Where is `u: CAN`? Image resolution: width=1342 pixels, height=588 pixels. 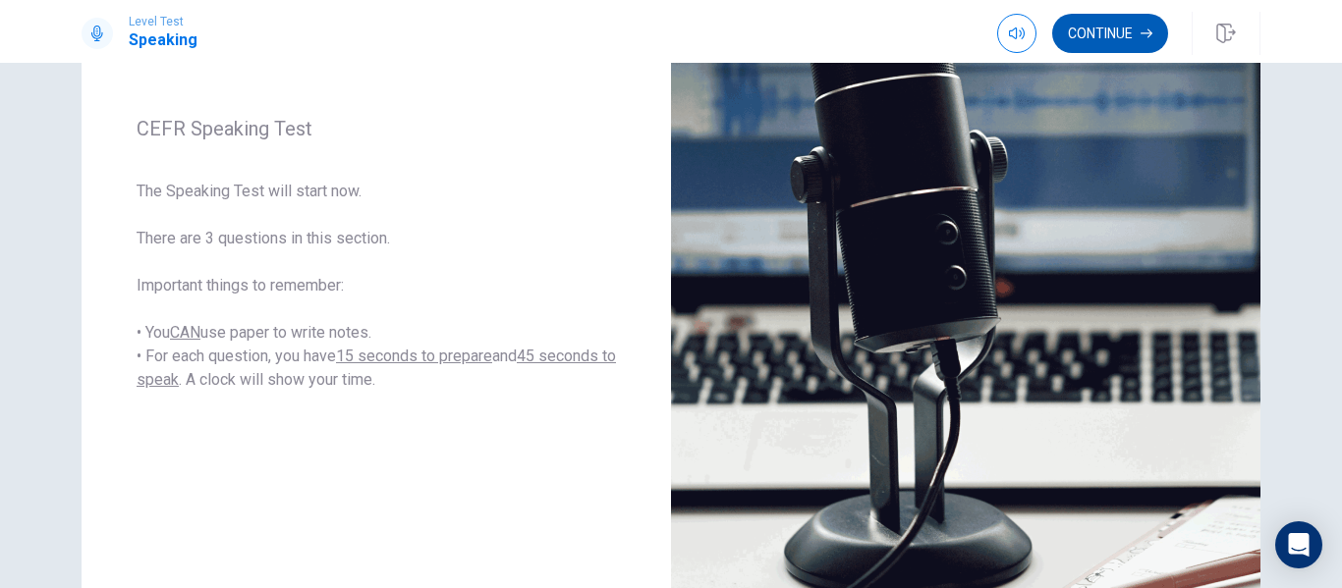 u: CAN is located at coordinates (185, 332).